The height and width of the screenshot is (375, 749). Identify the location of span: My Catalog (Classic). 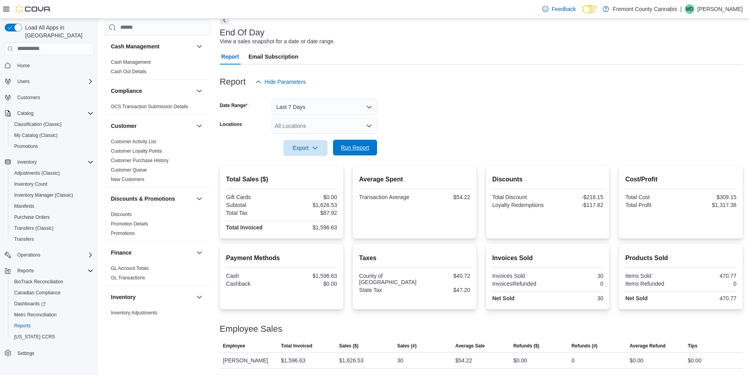
(36, 135).